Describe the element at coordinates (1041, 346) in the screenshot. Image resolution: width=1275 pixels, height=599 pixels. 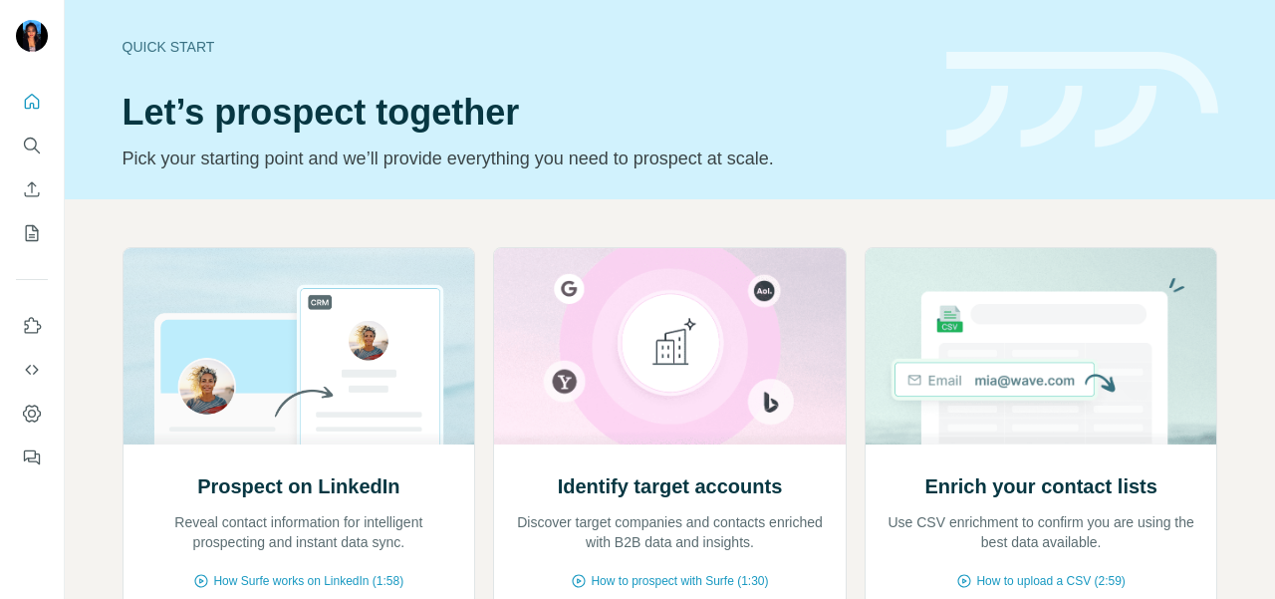
I see `img: Enrich your contact lists` at that location.